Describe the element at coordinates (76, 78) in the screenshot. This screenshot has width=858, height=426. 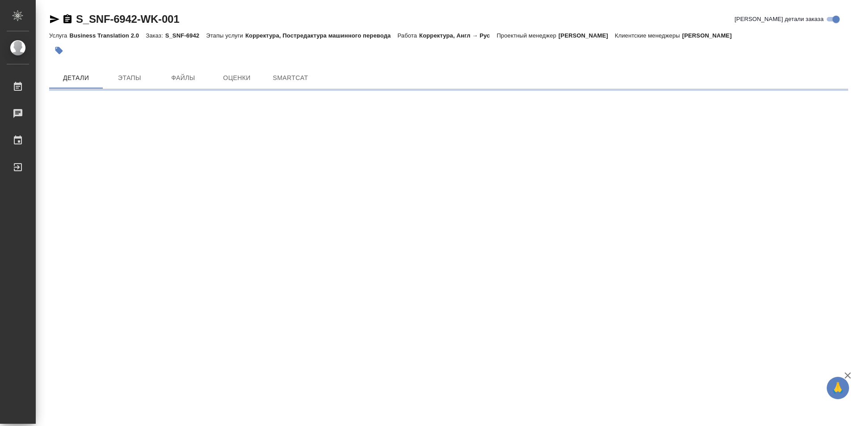
I see `span: Детали` at that location.